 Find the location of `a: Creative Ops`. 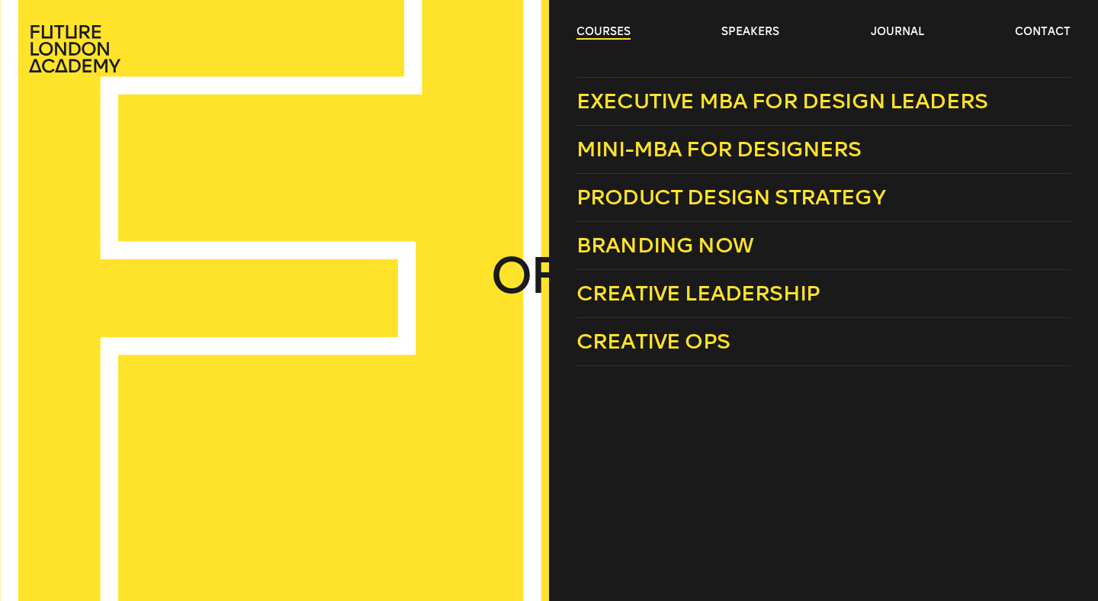

a: Creative Ops is located at coordinates (824, 342).